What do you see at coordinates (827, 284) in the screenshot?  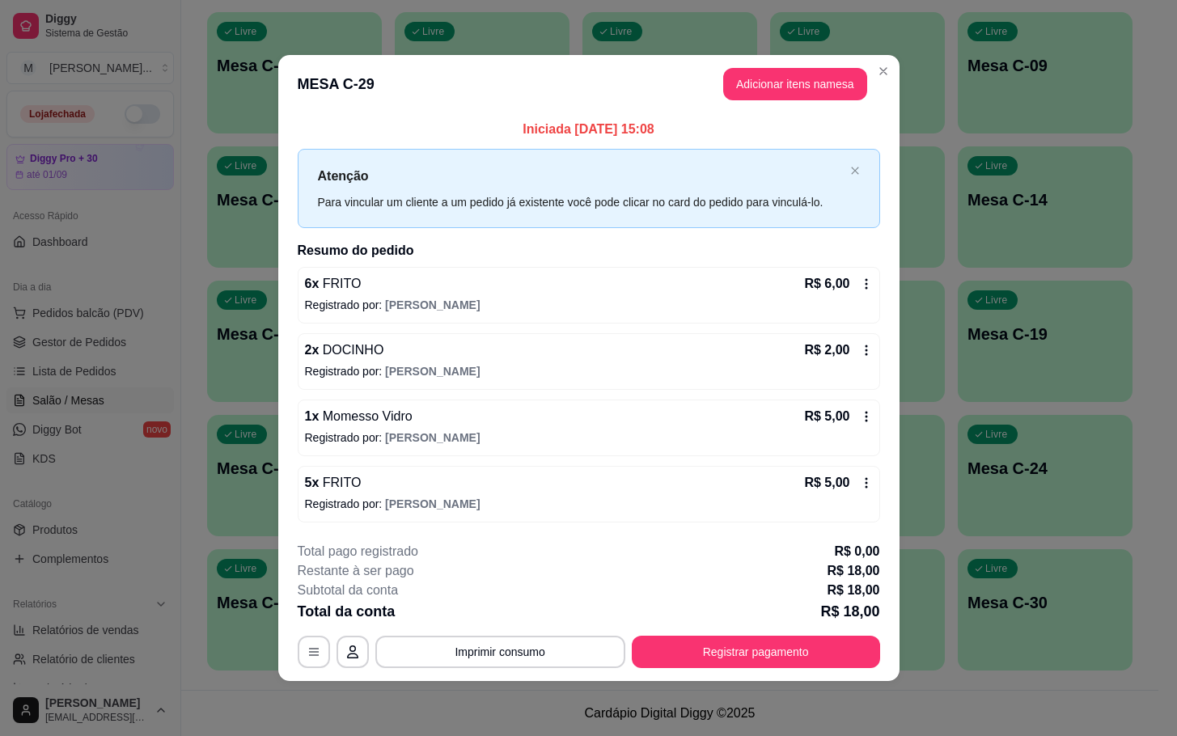 I see `p: R$ 6,00` at bounding box center [827, 284].